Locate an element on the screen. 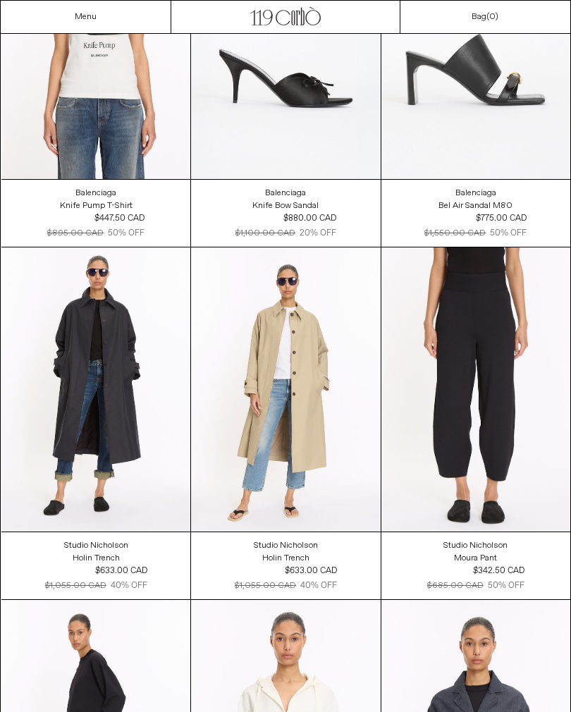 The image size is (571, 712). a: Knife Bow Sandal is located at coordinates (285, 206).